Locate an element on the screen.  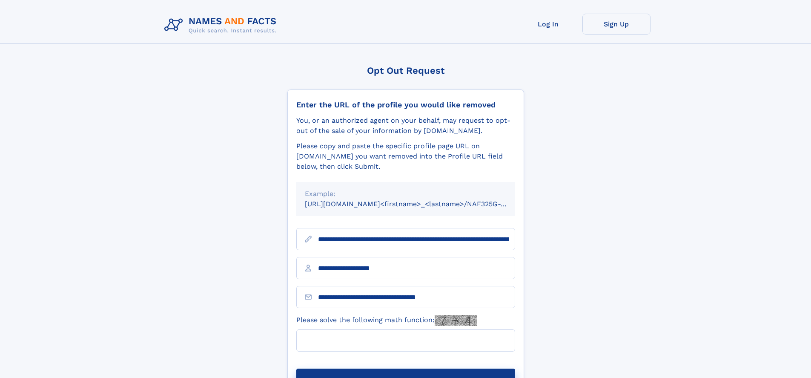
label: Please solve the following math function: is located at coordinates (387, 320).